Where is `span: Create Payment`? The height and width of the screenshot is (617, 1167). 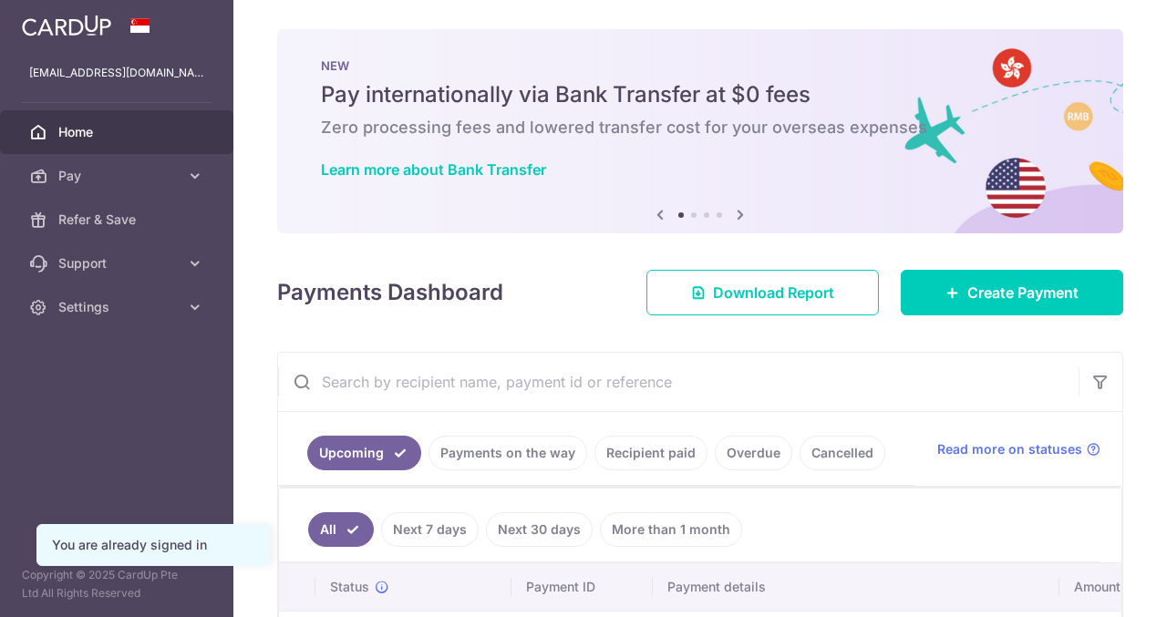
span: Create Payment is located at coordinates (1023, 293).